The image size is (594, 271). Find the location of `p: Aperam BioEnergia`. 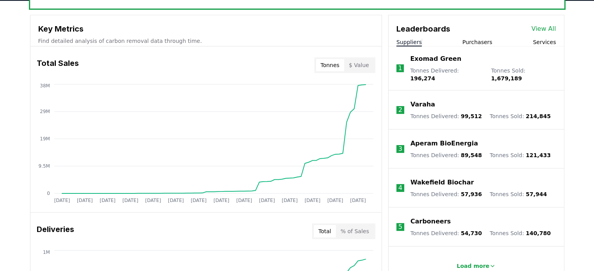

p: Aperam BioEnergia is located at coordinates (444, 144).